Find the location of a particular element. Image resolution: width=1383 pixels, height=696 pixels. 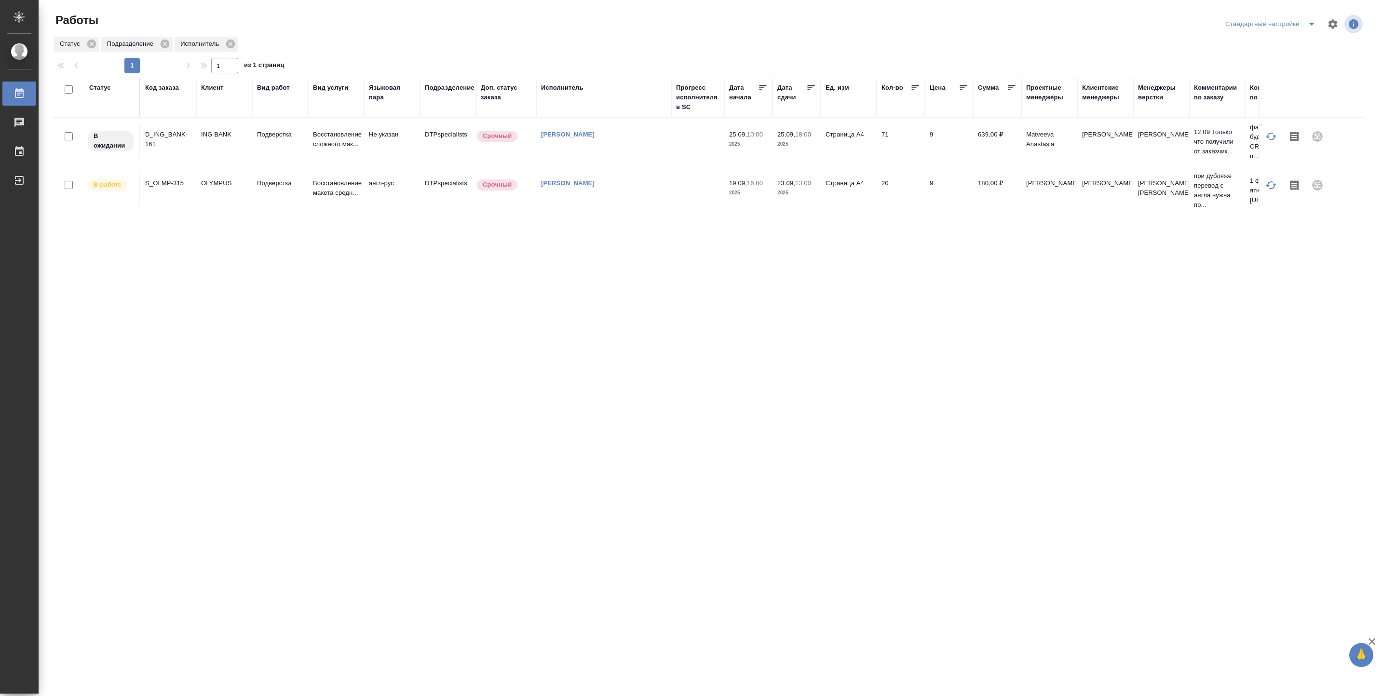

div: split button is located at coordinates (1272, 24).